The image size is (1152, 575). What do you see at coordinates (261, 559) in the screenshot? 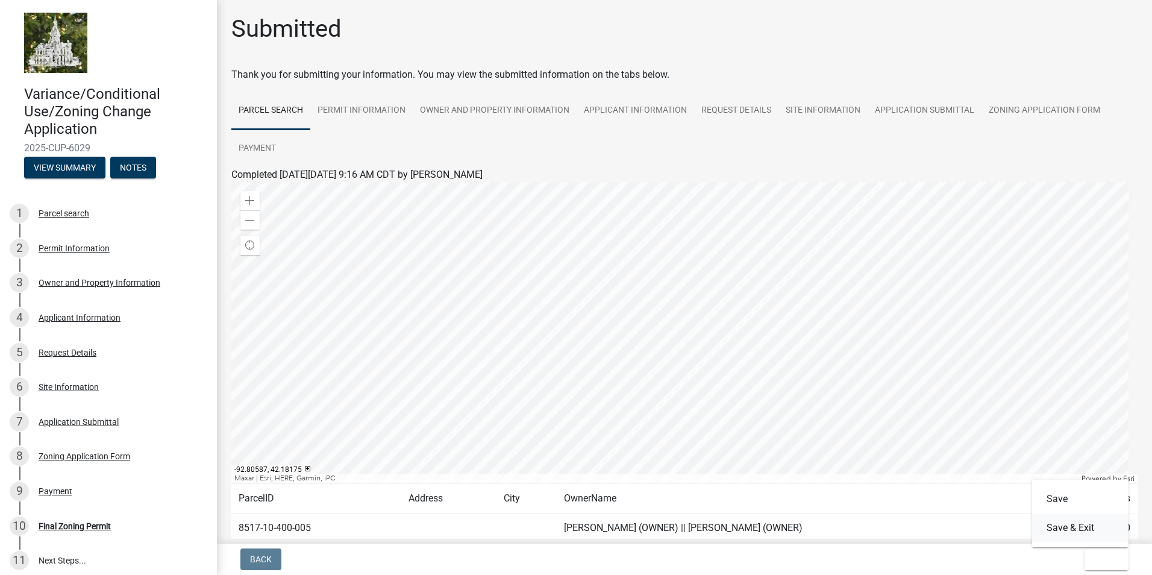
I see `span: Back` at bounding box center [261, 559].